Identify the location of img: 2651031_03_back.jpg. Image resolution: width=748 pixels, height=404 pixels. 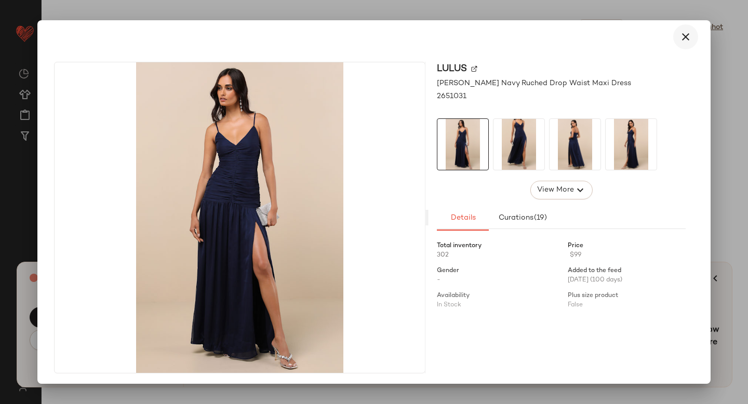
(575, 144).